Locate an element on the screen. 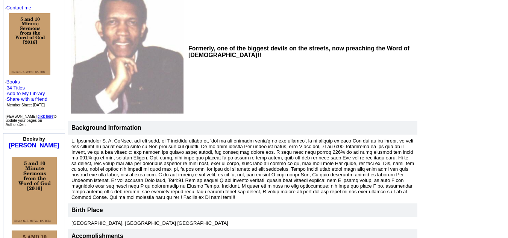  a: click here is located at coordinates (46, 116).